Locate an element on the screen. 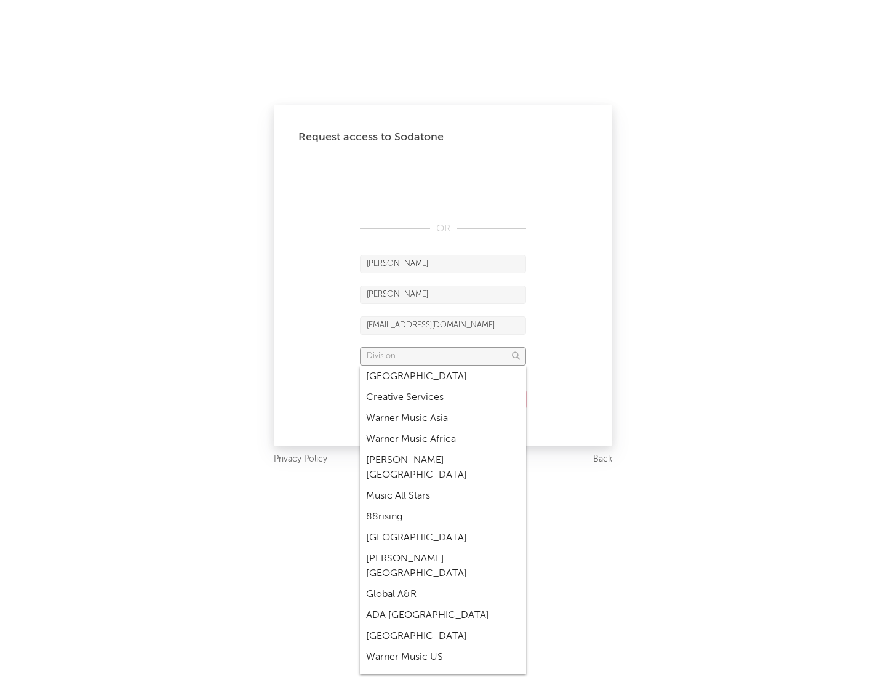 Image resolution: width=886 pixels, height=677 pixels. div: Warner Music Africa is located at coordinates (443, 439).